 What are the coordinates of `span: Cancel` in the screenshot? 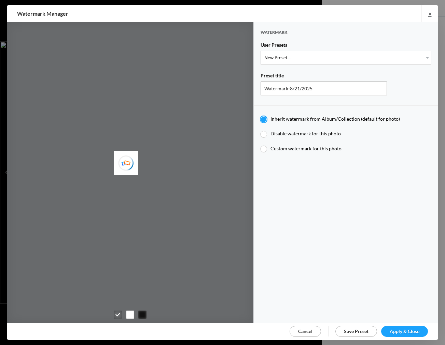 It's located at (305, 331).